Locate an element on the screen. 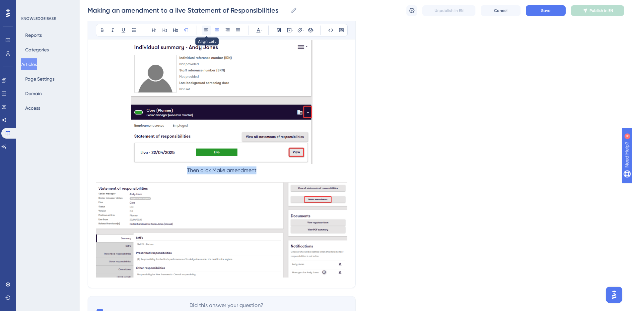 The height and width of the screenshot is (311, 632). button: Articles is located at coordinates (29, 64).